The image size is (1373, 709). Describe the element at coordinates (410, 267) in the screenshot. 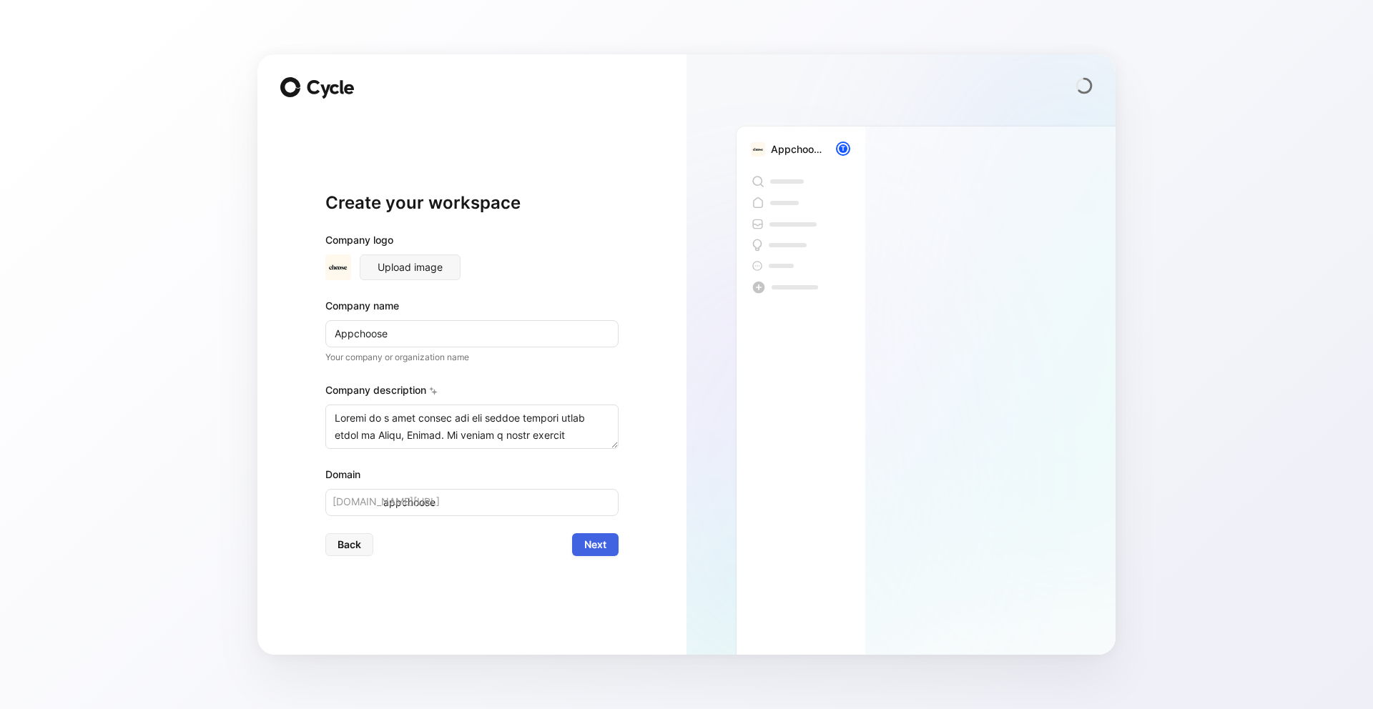

I see `span: Upload image` at that location.